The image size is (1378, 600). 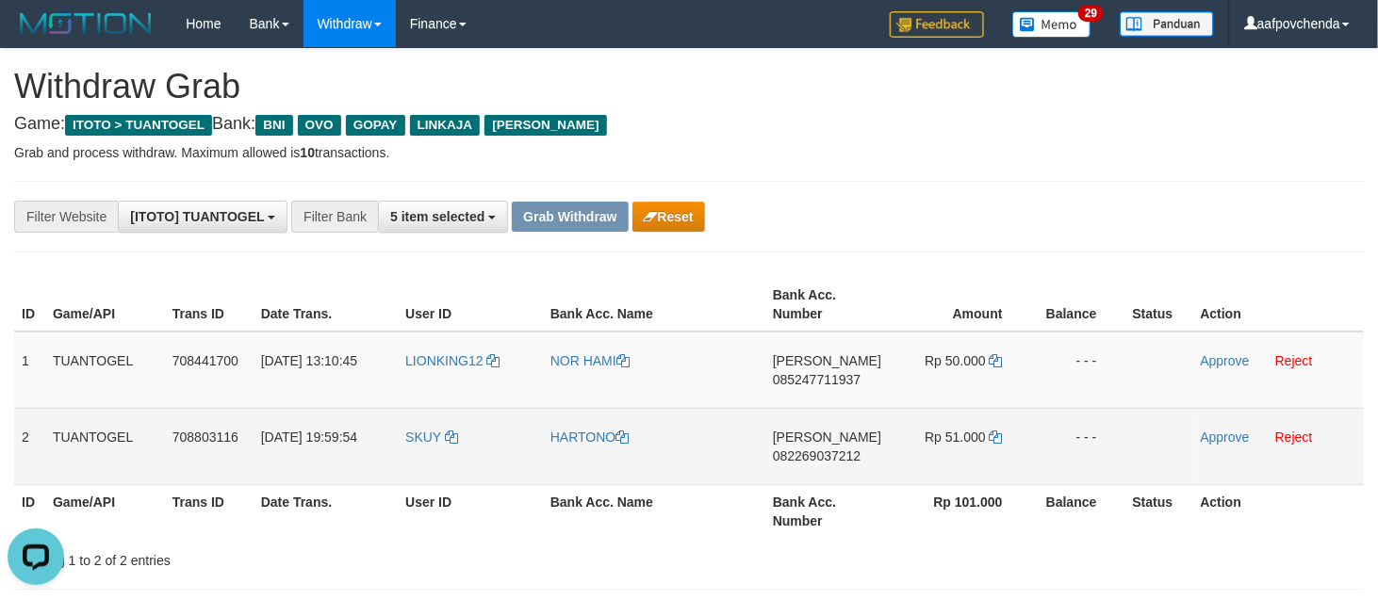 I want to click on h4: Game: Bank:, so click(x=689, y=124).